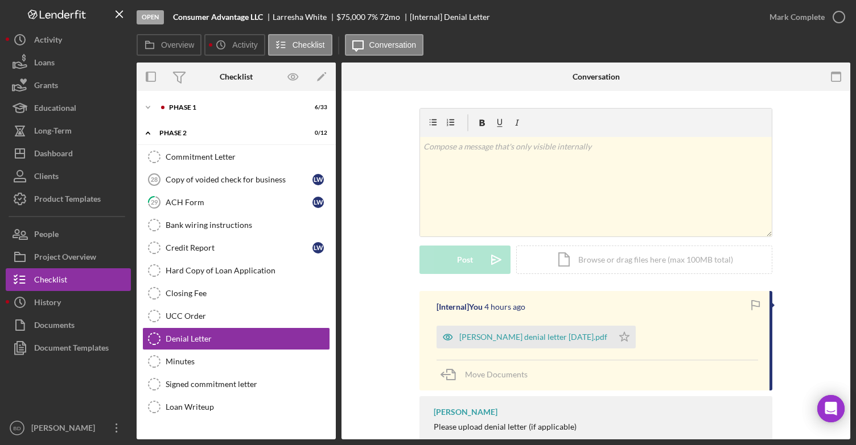 The height and width of the screenshot is (445, 856). What do you see at coordinates (247, 362) in the screenshot?
I see `div: Minutes` at bounding box center [247, 362].